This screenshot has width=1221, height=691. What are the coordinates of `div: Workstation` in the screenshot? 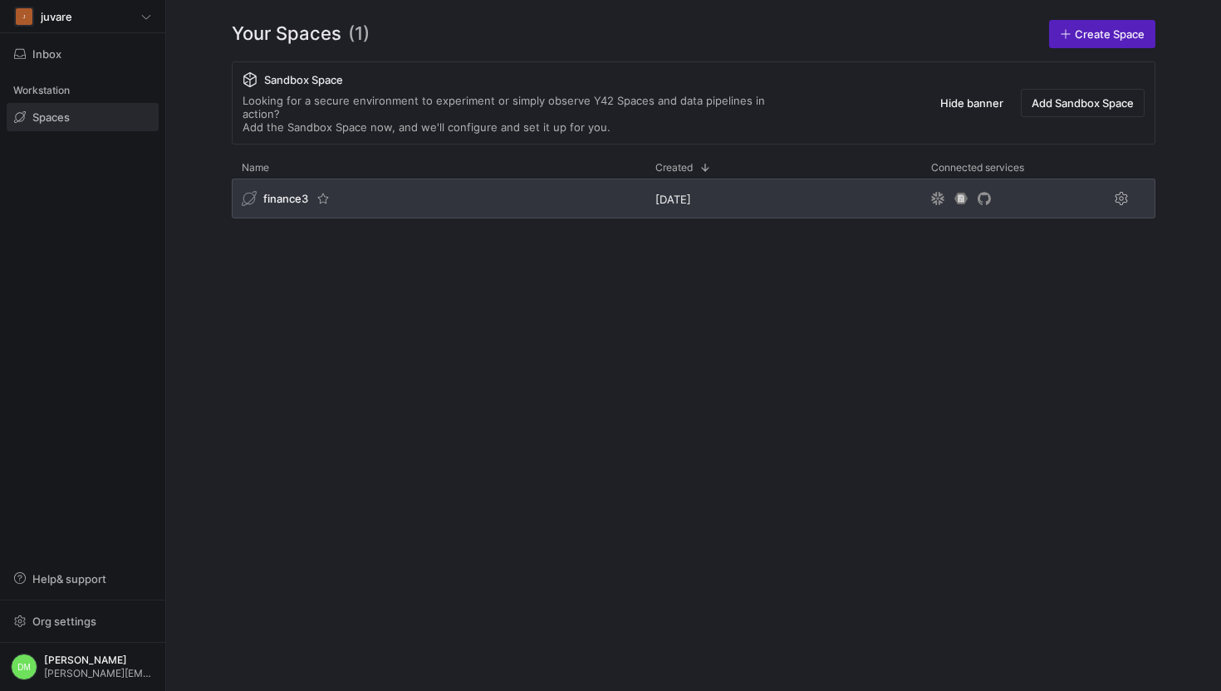 It's located at (82, 91).